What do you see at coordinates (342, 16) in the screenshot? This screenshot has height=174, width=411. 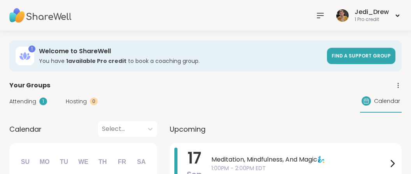 I see `img: Jedi_Drew` at bounding box center [342, 16].